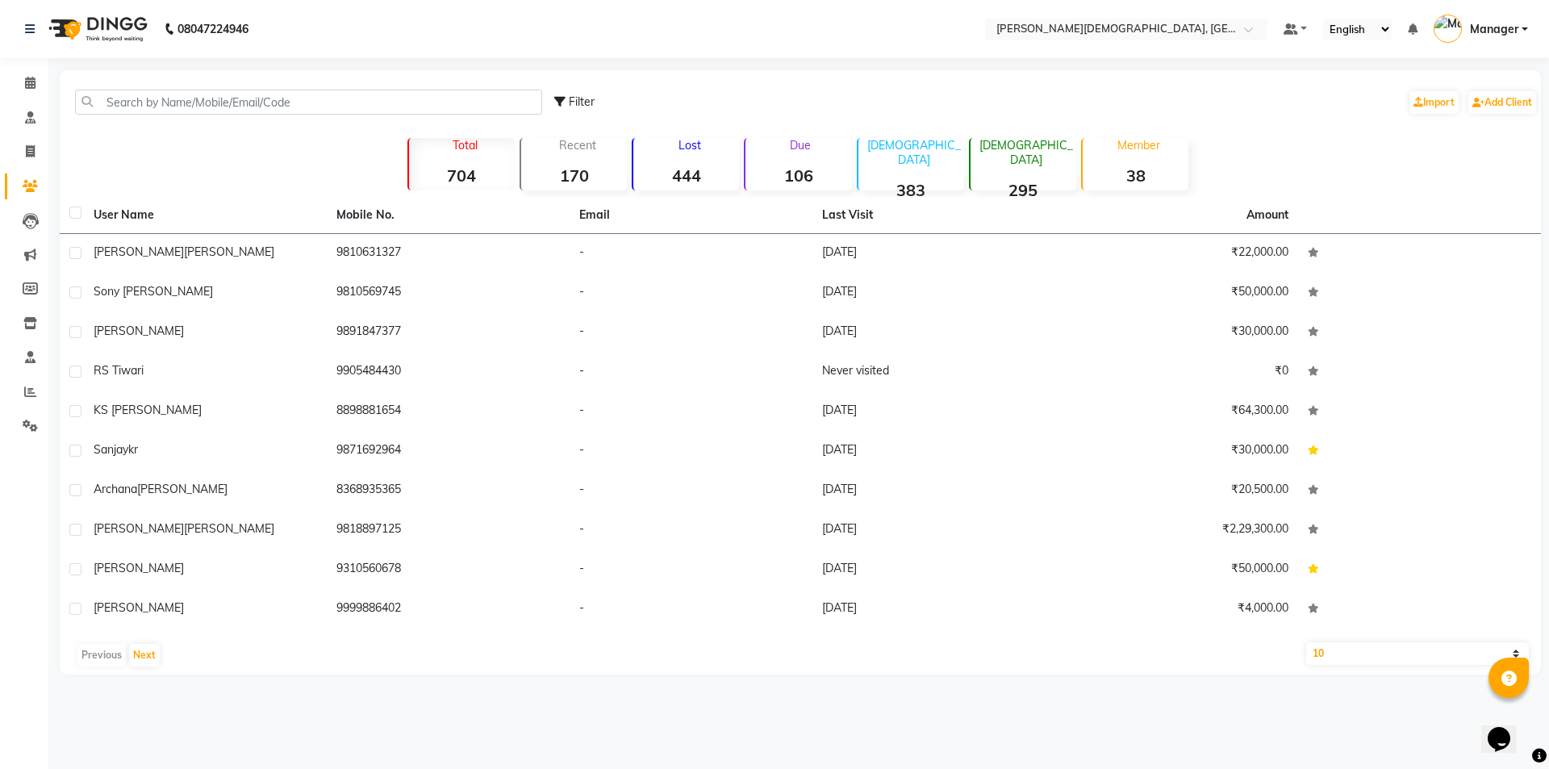  I want to click on span: RS Tiwari, so click(119, 370).